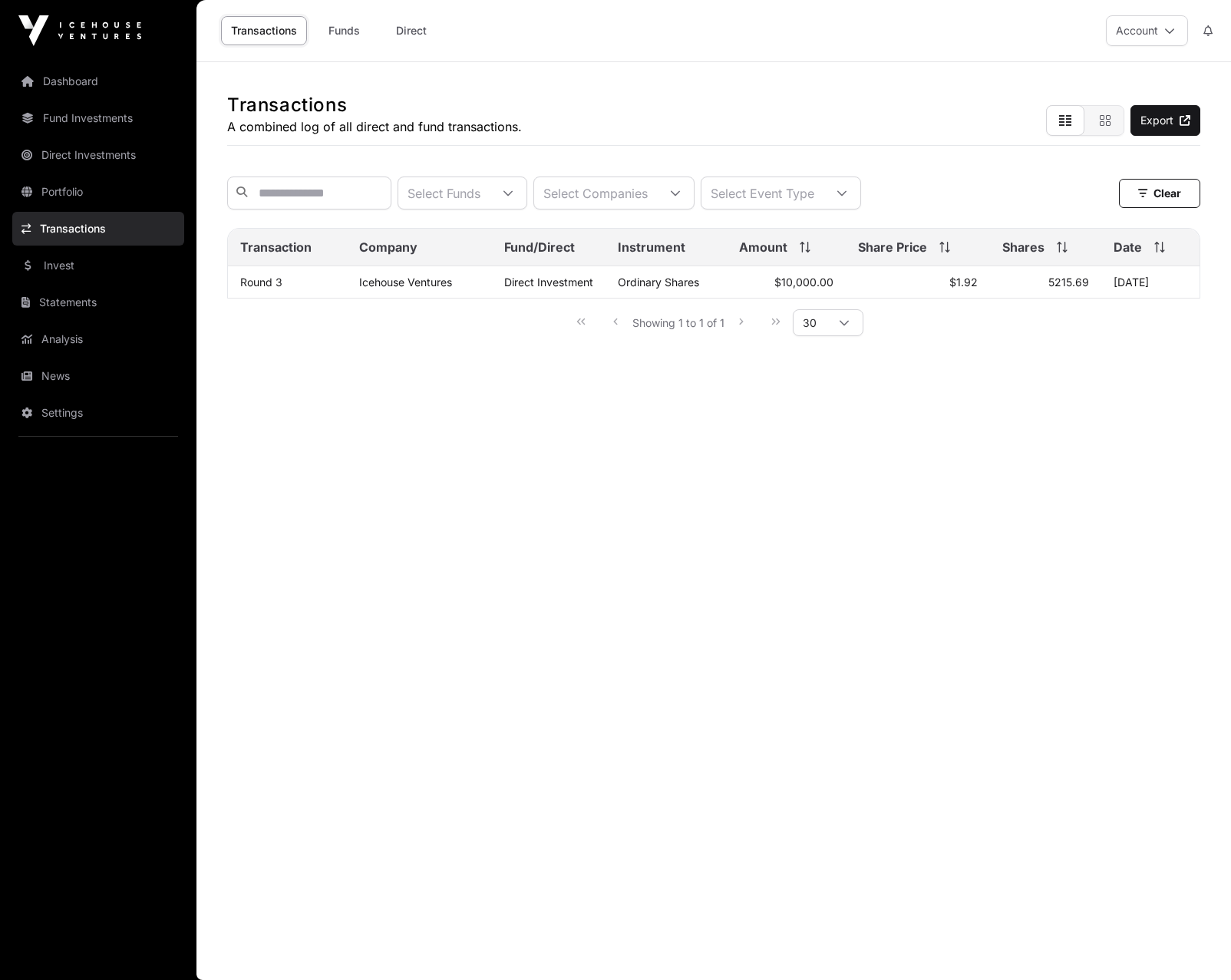  What do you see at coordinates (389, 247) in the screenshot?
I see `span: Company` at bounding box center [389, 247].